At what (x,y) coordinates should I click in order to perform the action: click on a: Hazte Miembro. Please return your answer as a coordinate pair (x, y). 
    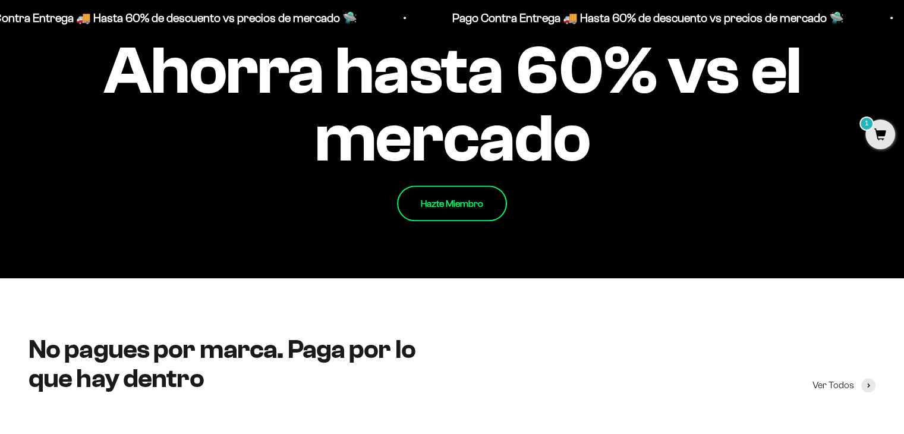
    Looking at the image, I should click on (452, 203).